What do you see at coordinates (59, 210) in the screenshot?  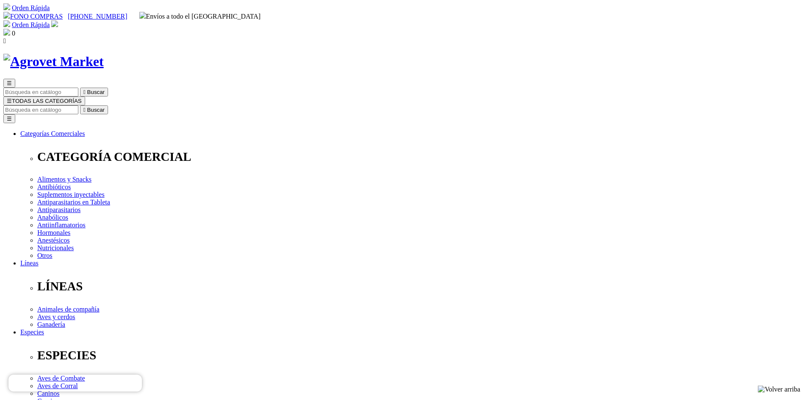 I see `a: Antiparasitarios` at bounding box center [59, 210].